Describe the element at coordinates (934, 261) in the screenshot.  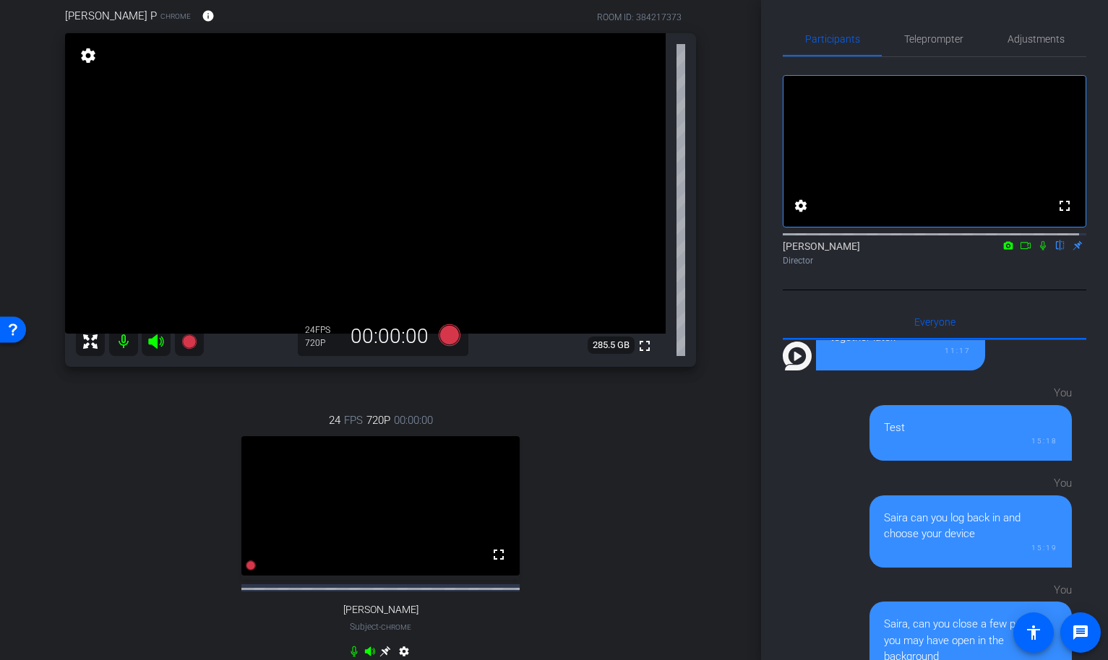
I see `div: Director` at that location.